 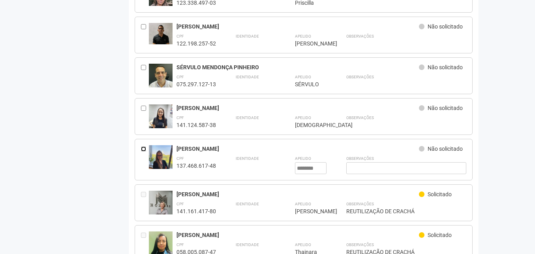 What do you see at coordinates (298, 67) in the screenshot?
I see `div: SÉRVULO MENDONÇA PINHEIRO` at bounding box center [298, 67].